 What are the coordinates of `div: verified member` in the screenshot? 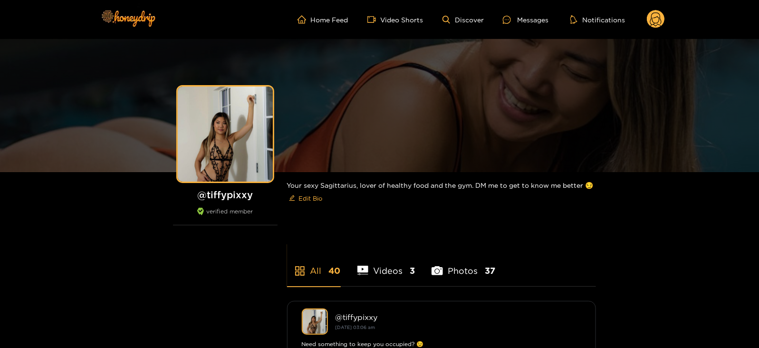 It's located at (225, 216).